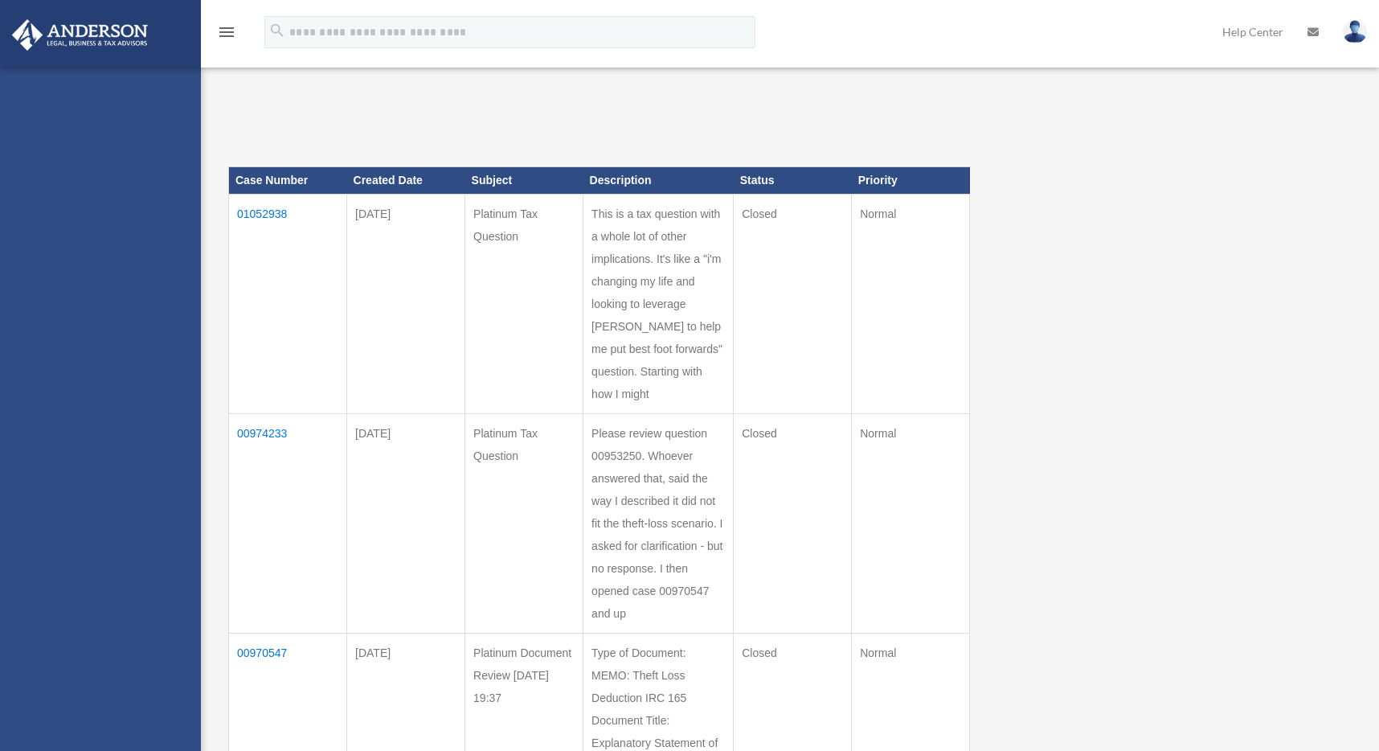  Describe the element at coordinates (288, 303) in the screenshot. I see `td: 01052938` at that location.